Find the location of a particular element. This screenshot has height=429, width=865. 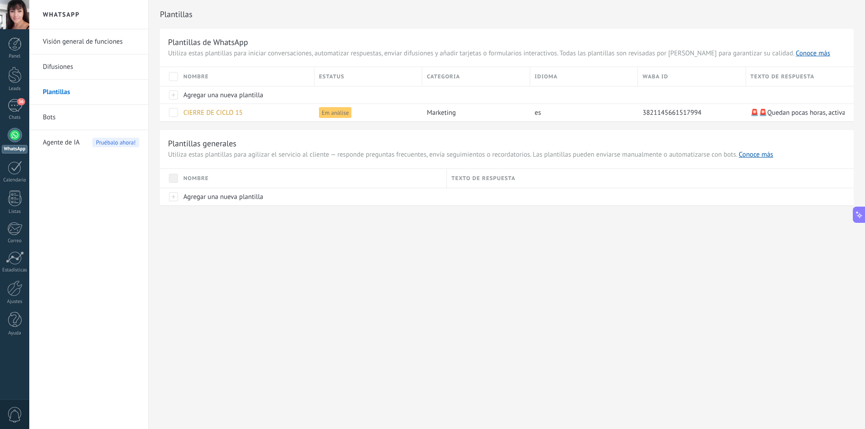

div: Listas is located at coordinates (15, 212).